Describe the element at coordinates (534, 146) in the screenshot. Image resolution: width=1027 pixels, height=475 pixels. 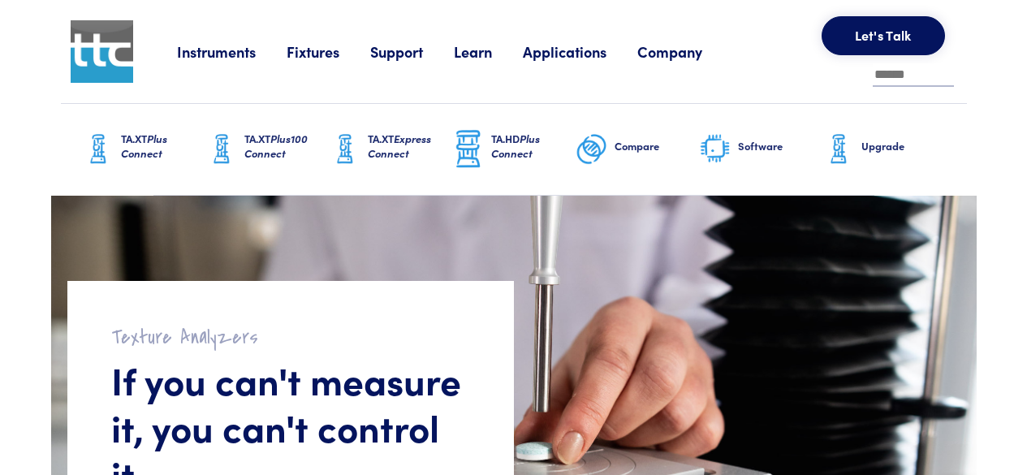
I see `h6: TA.HD` at that location.